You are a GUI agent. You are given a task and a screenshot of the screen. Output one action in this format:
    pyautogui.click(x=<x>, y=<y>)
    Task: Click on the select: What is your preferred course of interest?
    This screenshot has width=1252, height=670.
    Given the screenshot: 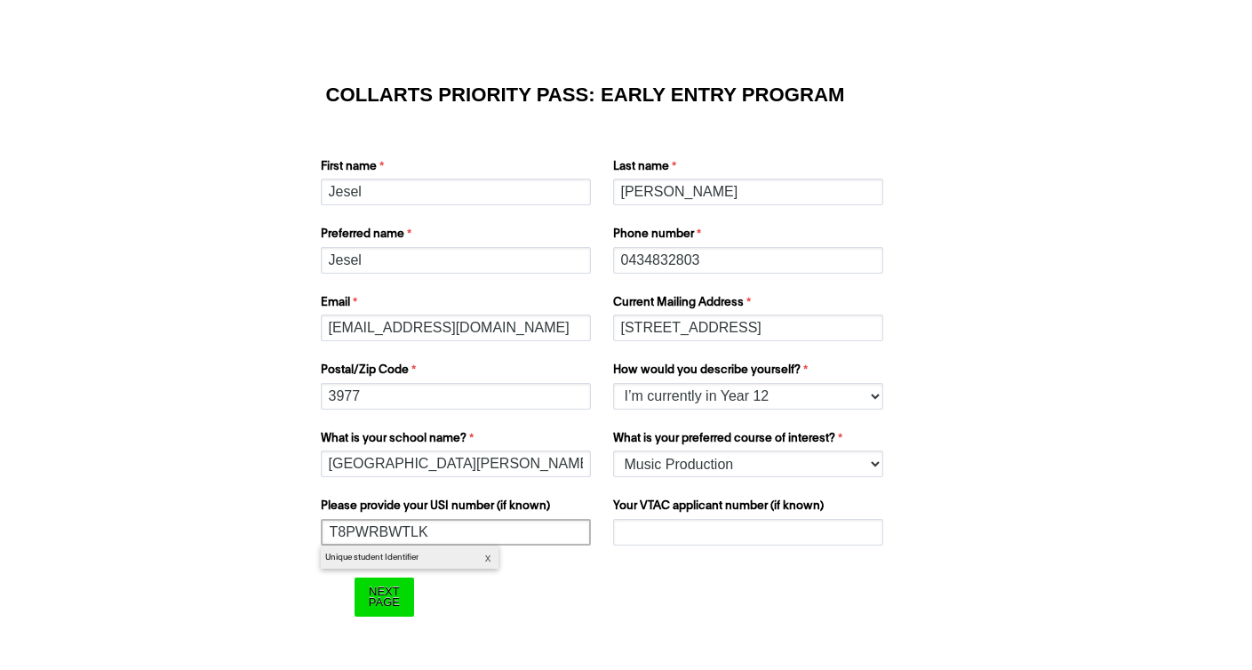 What is the action you would take?
    pyautogui.click(x=748, y=464)
    